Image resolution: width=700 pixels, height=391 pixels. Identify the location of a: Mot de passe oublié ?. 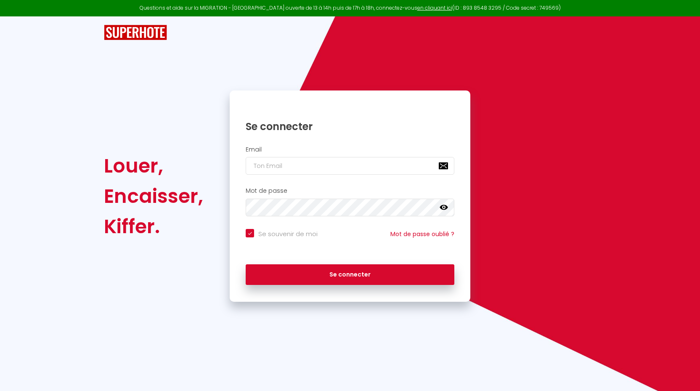
(423, 234).